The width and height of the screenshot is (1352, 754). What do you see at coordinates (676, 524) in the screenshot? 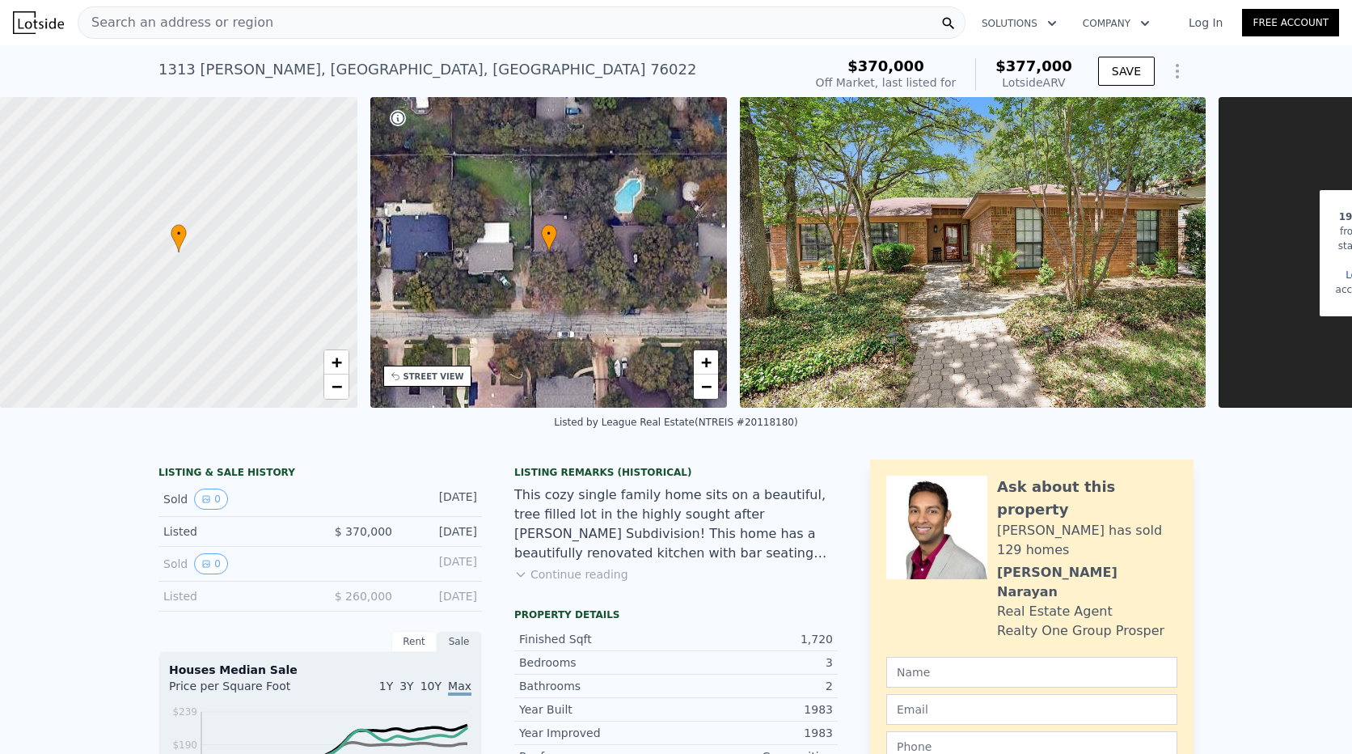
I see `div: This cozy single family home sits on a beautiful, tree filled lot in the highly sought after [PER...` at bounding box center [676, 524].